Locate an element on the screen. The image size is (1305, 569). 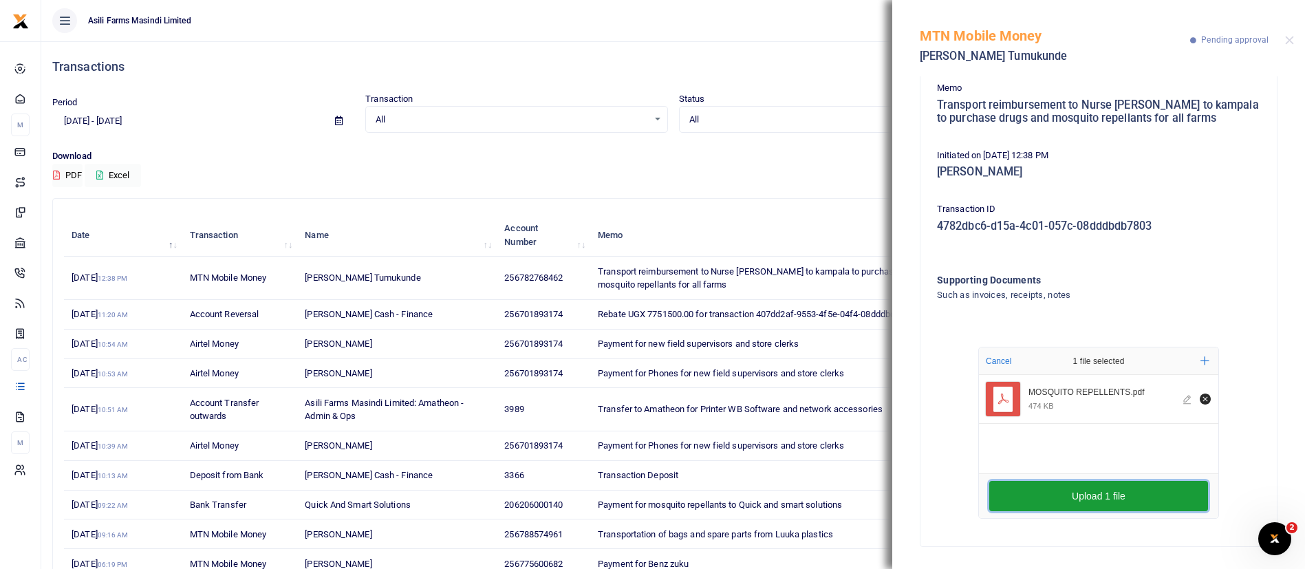
small: 12:38 PM is located at coordinates (113, 278).